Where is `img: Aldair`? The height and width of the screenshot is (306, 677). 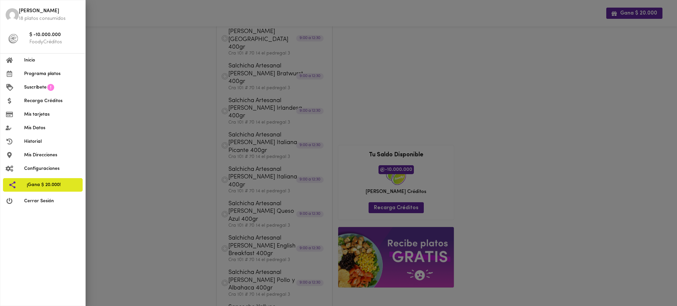
img: Aldair is located at coordinates (12, 15).